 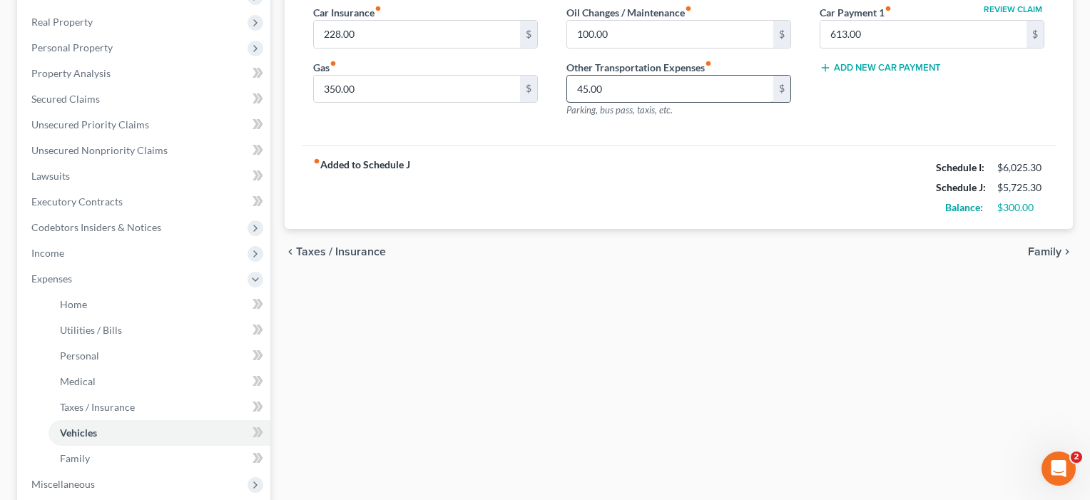 I want to click on button: Add New Car Payment, so click(x=880, y=68).